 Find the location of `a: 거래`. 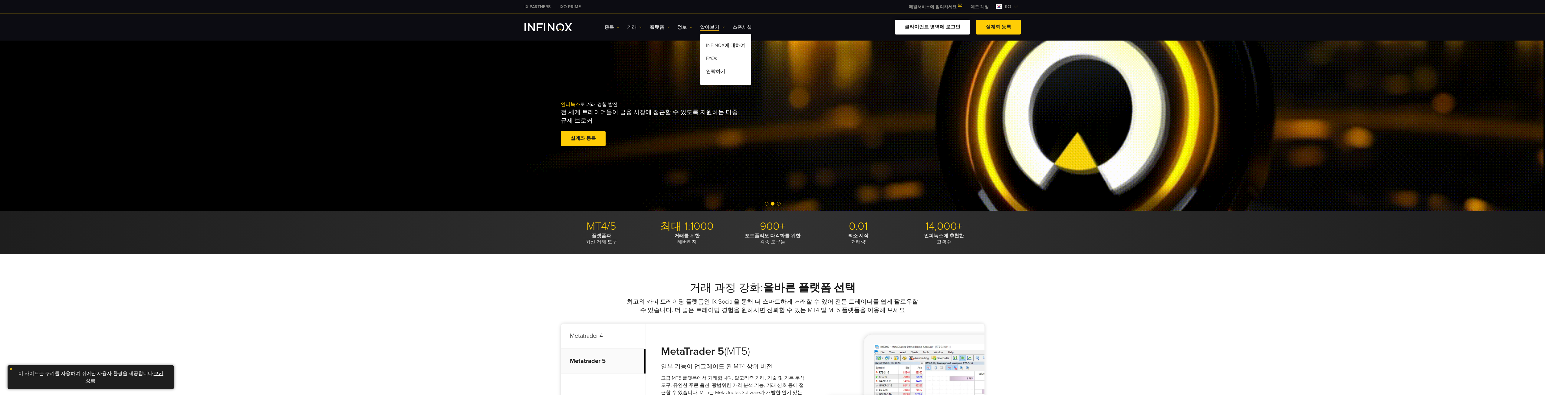

a: 거래 is located at coordinates (635, 27).